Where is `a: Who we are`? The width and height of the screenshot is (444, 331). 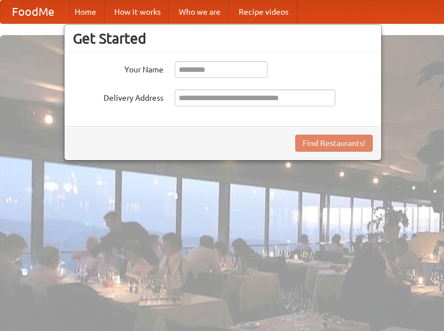
a: Who we are is located at coordinates (199, 12).